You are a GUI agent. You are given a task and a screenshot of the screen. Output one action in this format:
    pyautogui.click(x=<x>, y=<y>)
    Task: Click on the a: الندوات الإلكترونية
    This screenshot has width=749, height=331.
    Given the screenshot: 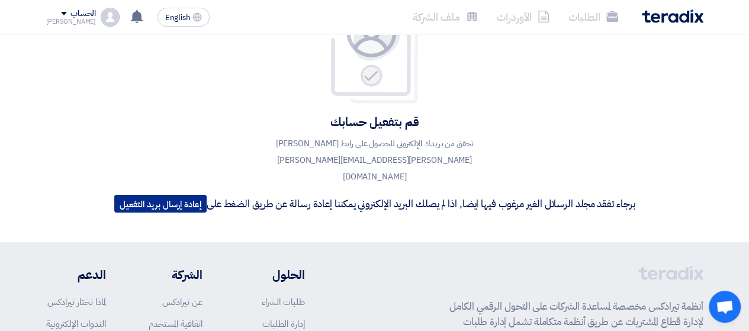 What is the action you would take?
    pyautogui.click(x=76, y=324)
    